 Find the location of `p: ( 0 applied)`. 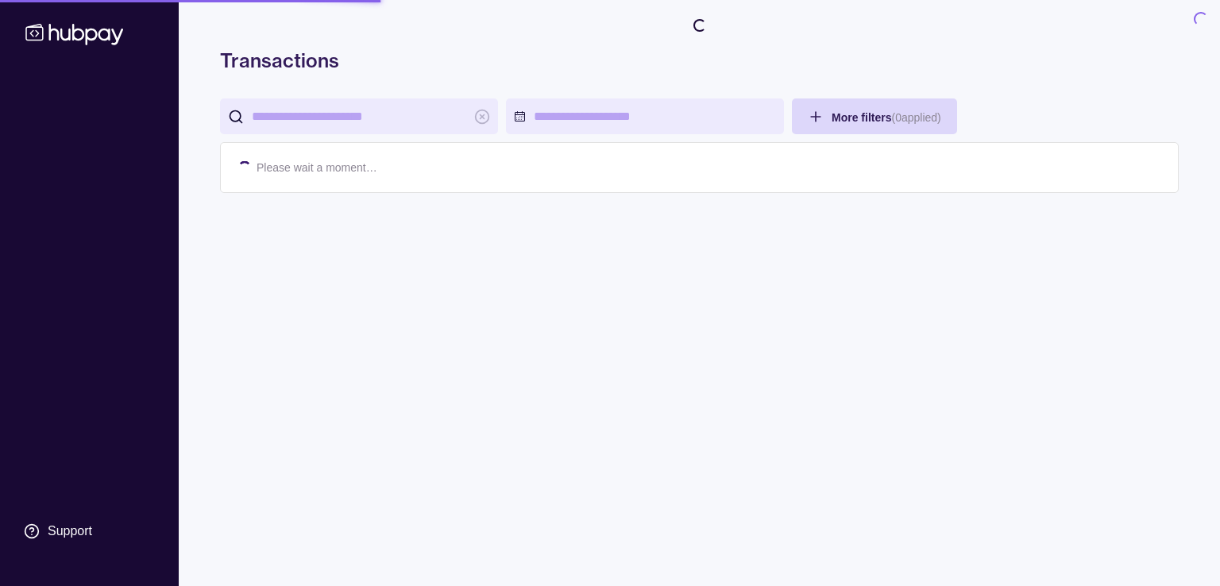

p: ( 0 applied) is located at coordinates (916, 118).